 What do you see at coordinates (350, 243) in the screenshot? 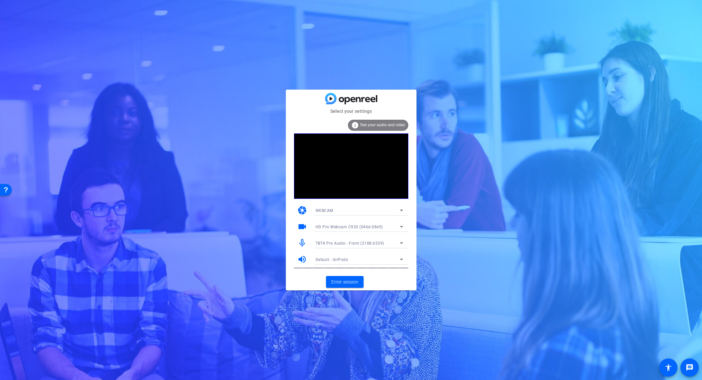
I see `span: TBT4 Pro Audio - Front (2188:6539)` at bounding box center [350, 243].